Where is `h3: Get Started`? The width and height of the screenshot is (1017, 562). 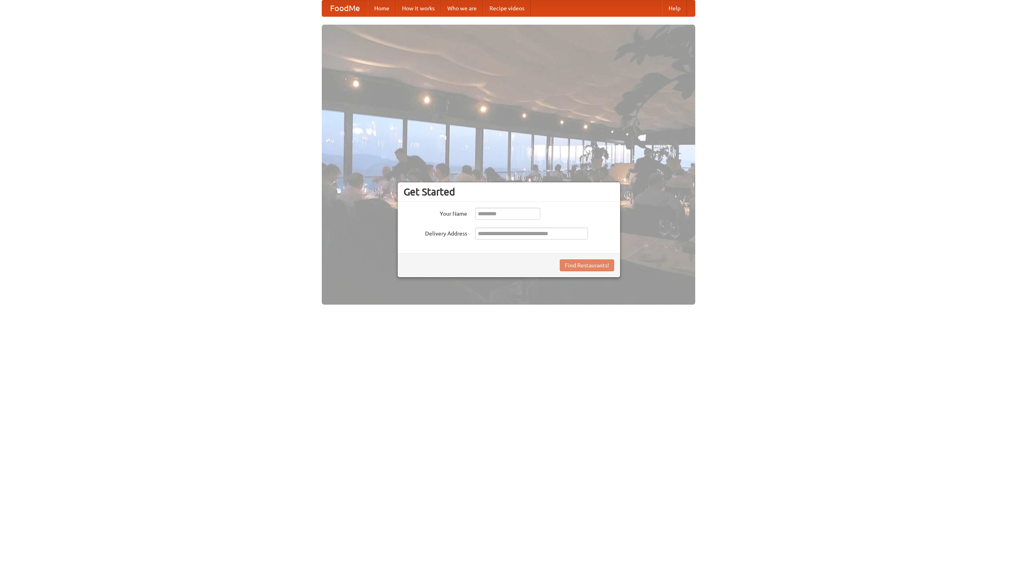
h3: Get Started is located at coordinates (509, 192).